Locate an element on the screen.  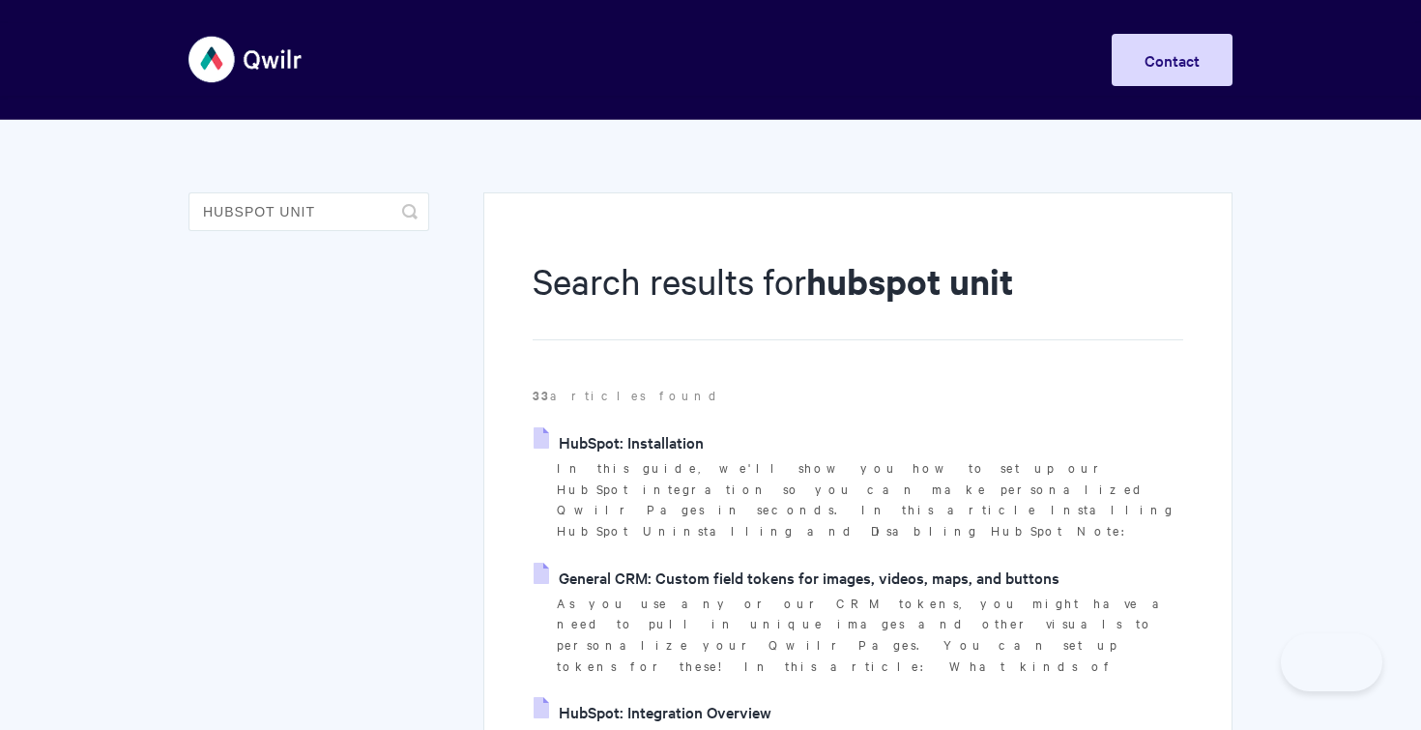
h1: Search results for is located at coordinates (858, 298).